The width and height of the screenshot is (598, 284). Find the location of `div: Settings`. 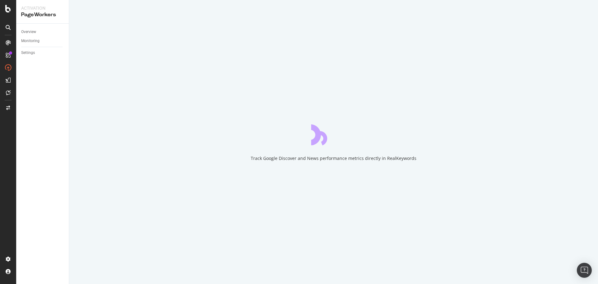

div: Settings is located at coordinates (28, 53).